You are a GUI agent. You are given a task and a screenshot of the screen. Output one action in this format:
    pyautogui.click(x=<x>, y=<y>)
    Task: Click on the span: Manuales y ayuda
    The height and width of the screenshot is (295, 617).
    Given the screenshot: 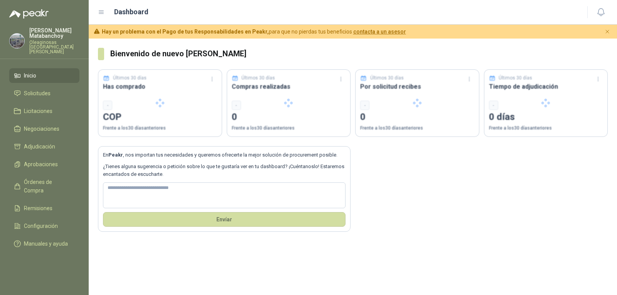 What is the action you would take?
    pyautogui.click(x=46, y=244)
    